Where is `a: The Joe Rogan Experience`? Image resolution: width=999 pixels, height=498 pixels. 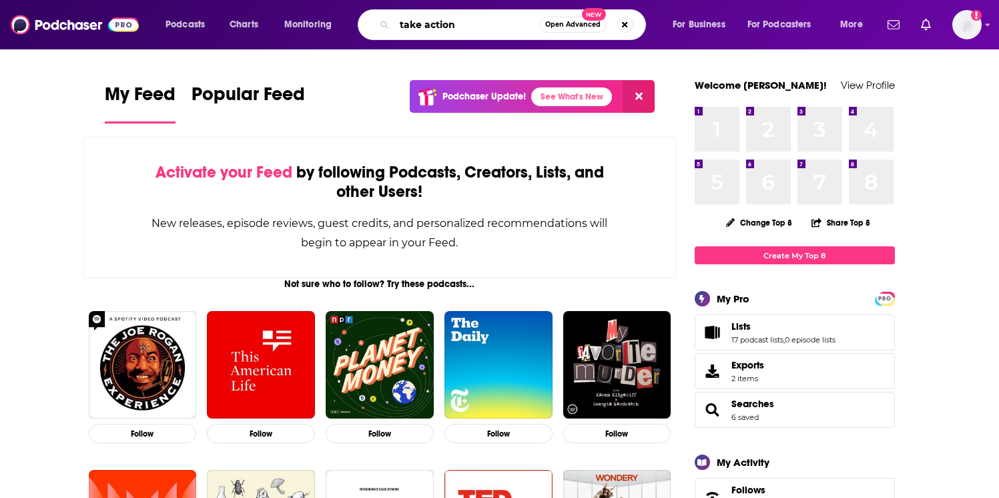
a: The Joe Rogan Experience is located at coordinates (143, 365).